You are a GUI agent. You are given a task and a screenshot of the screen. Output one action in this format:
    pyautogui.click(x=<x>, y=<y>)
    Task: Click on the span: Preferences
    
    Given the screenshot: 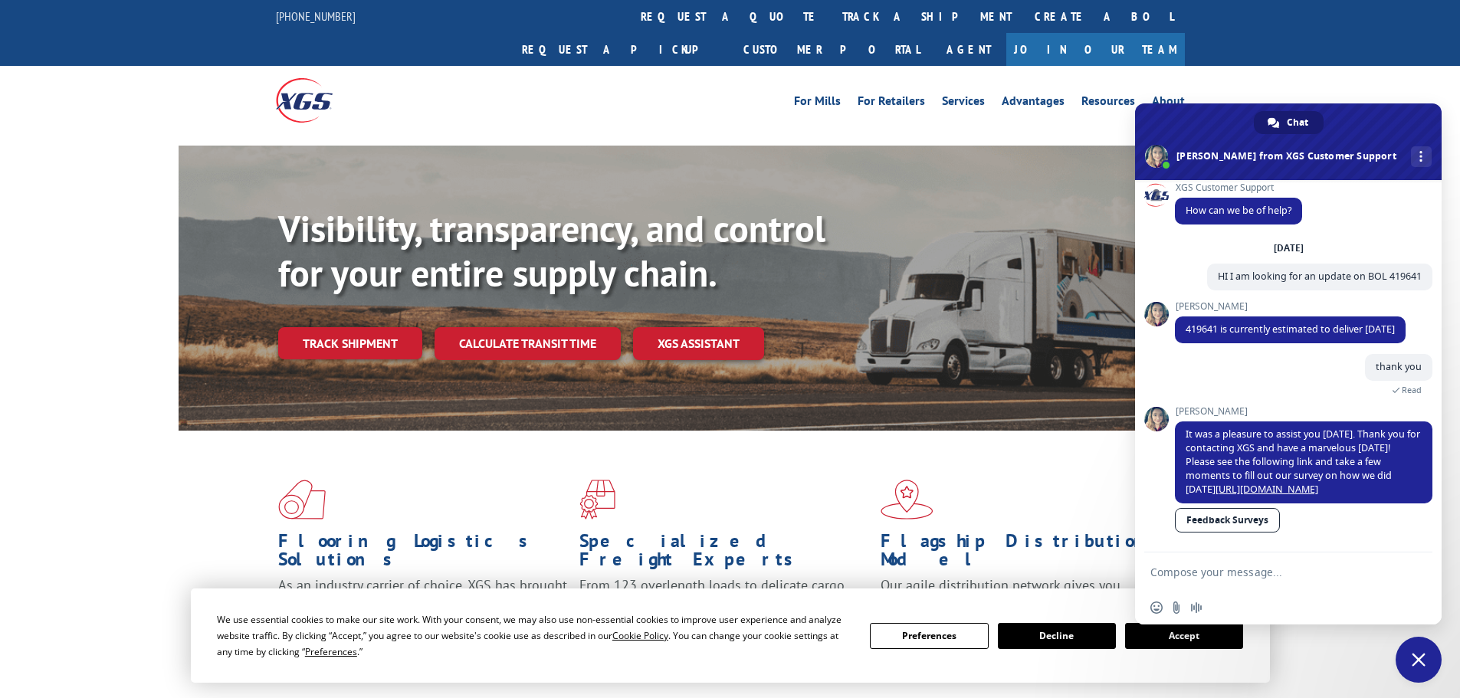 What is the action you would take?
    pyautogui.click(x=331, y=651)
    